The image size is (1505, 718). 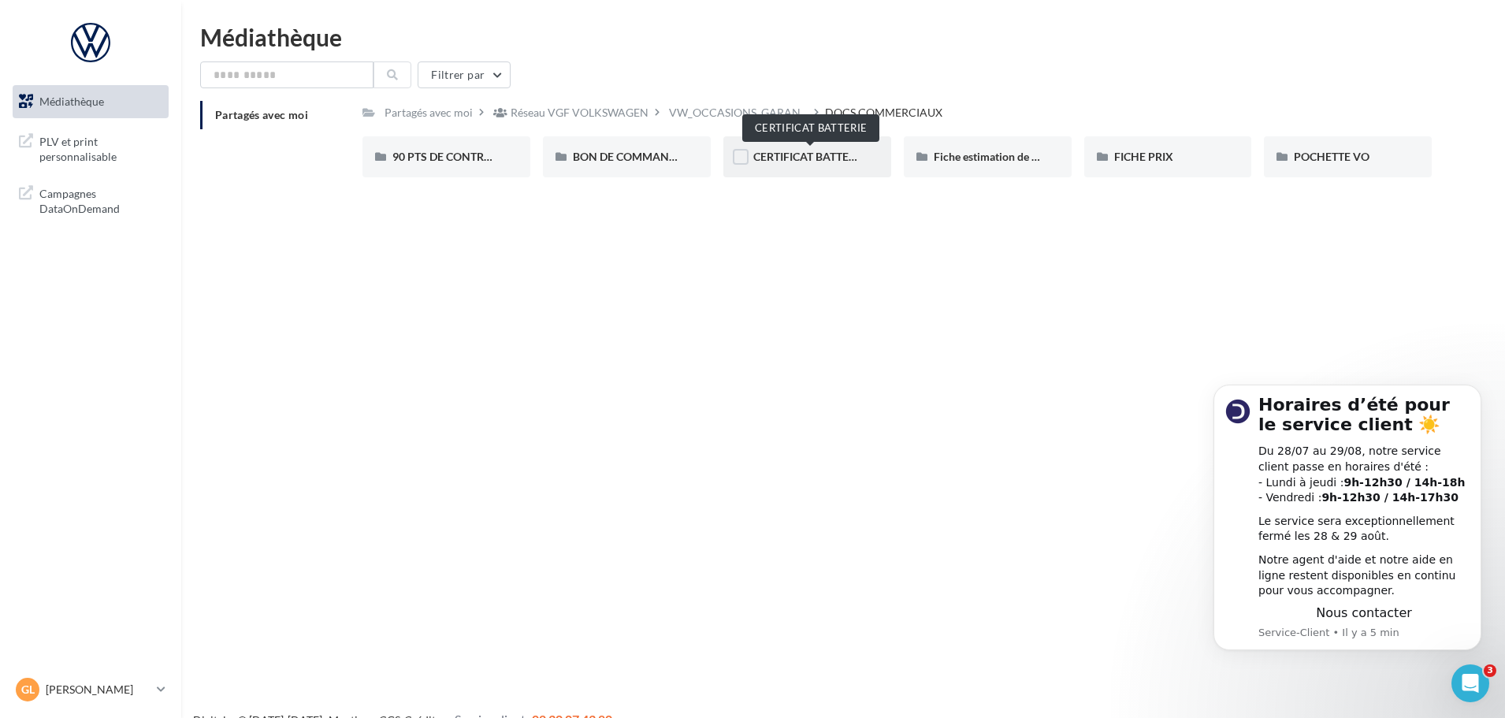 I want to click on h1: Horaires d’été pour le service client ☀️, so click(x=174, y=58).